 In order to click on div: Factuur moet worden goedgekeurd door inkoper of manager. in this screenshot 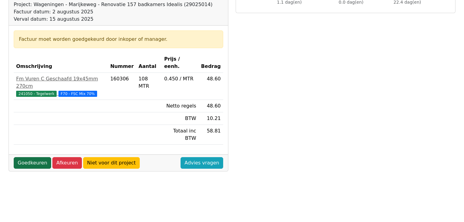, I will do `click(118, 39)`.